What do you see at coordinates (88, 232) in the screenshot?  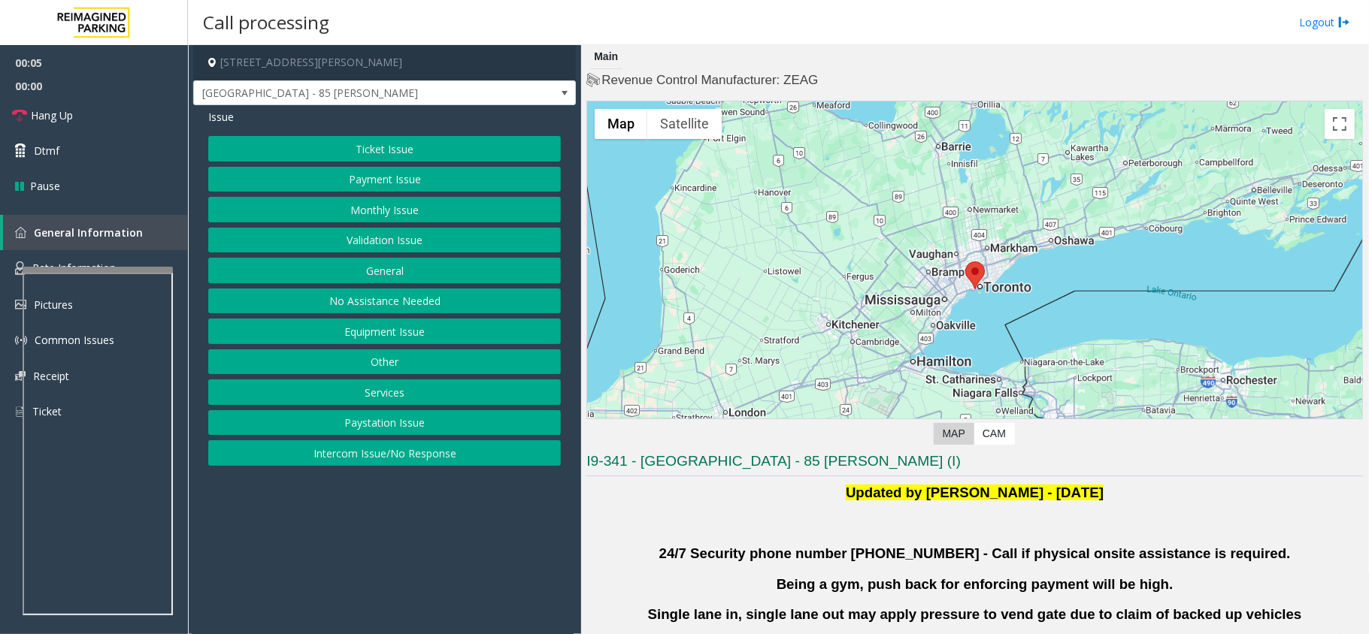 I see `span: General Information` at bounding box center [88, 232].